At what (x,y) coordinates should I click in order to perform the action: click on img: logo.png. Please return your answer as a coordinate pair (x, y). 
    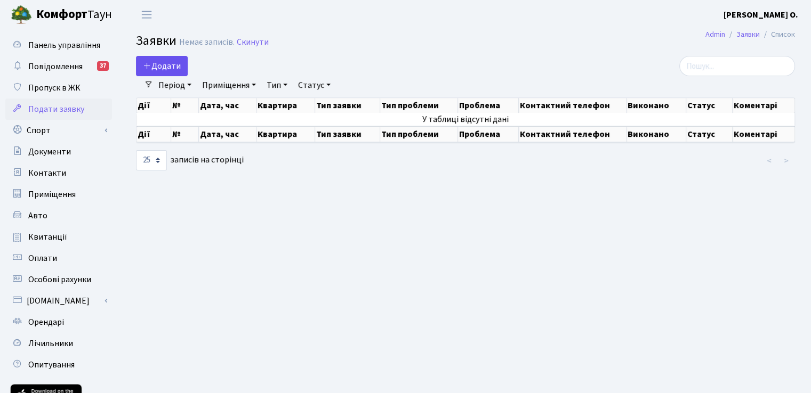
    Looking at the image, I should click on (21, 15).